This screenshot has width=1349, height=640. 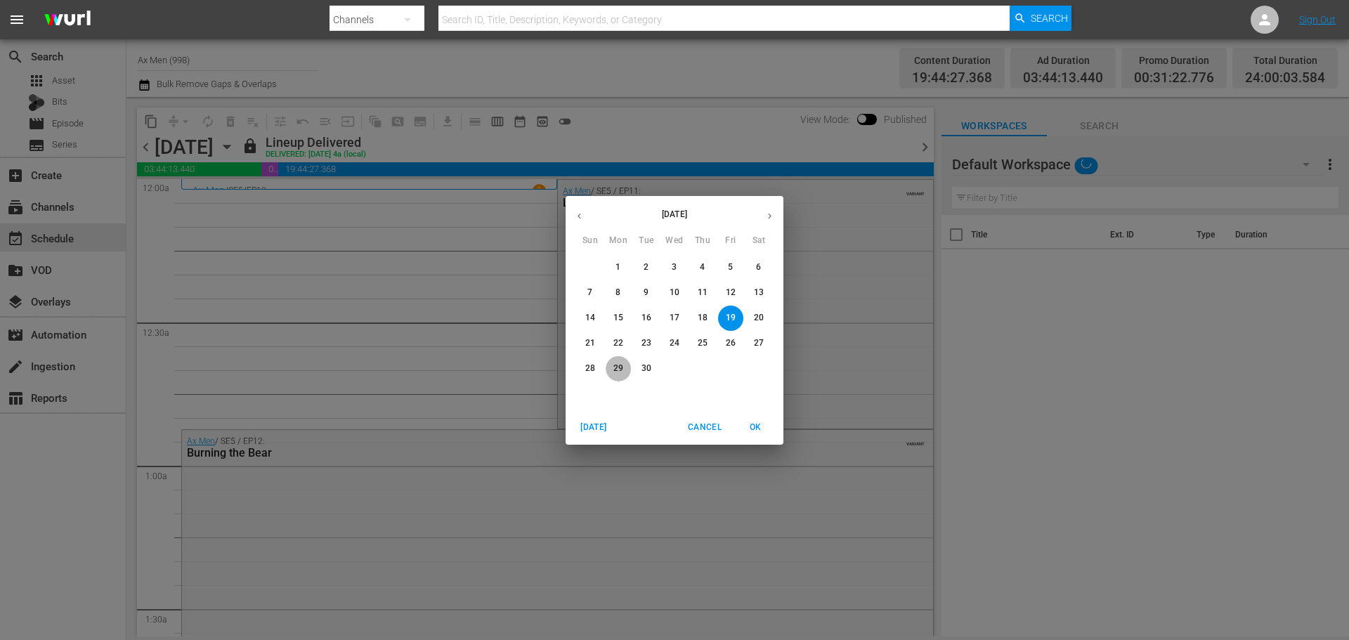 I want to click on button: 12, so click(x=730, y=293).